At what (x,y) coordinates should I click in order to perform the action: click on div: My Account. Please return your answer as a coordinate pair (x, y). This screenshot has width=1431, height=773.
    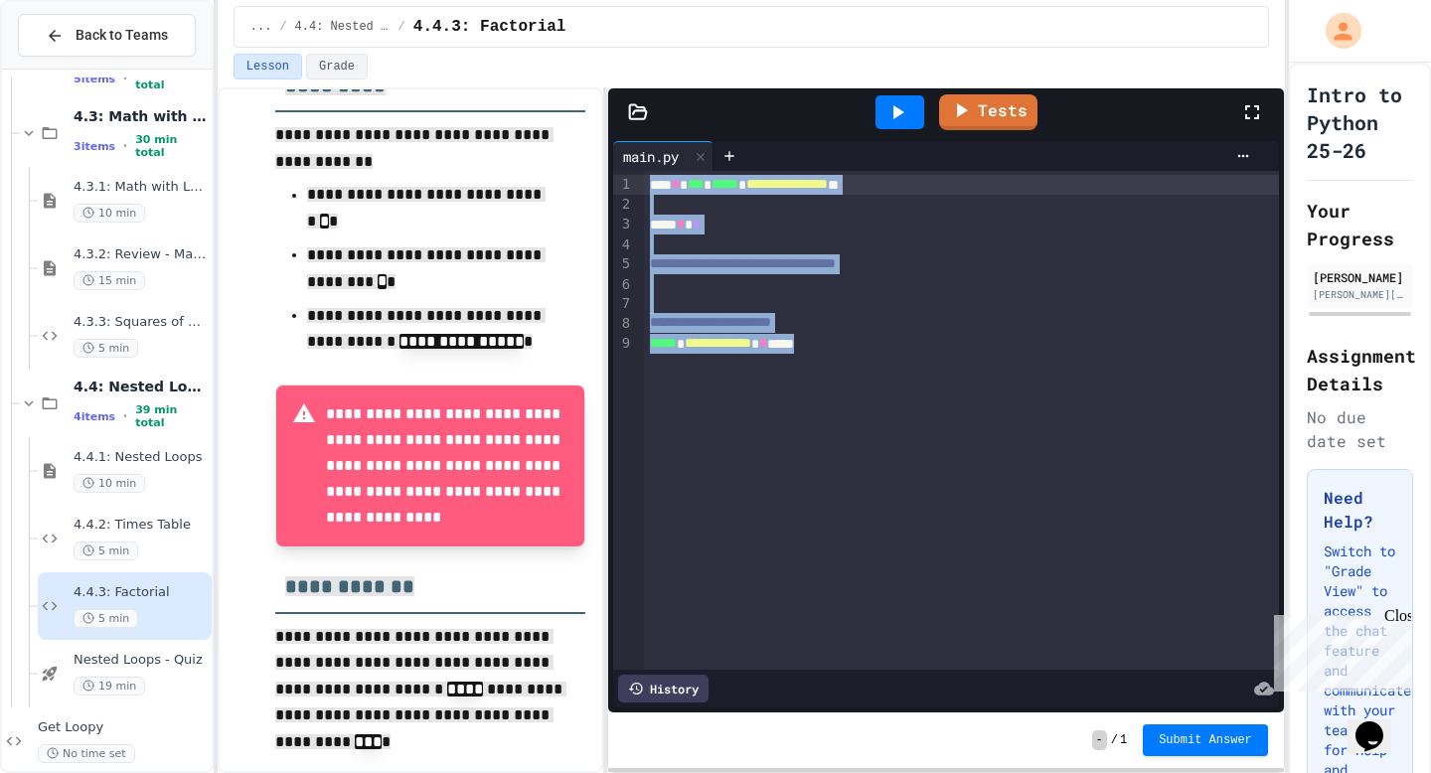
    Looking at the image, I should click on (1335, 31).